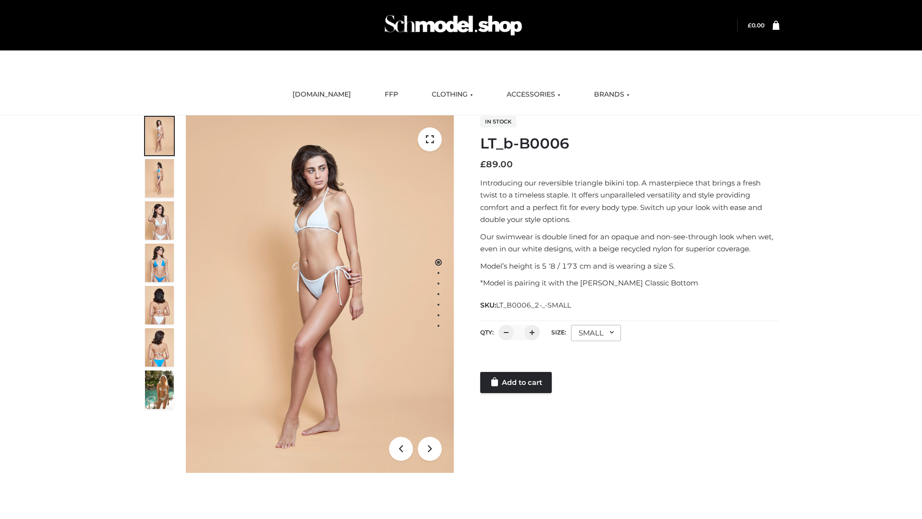 This screenshot has height=519, width=922. I want to click on a: CLOTHING, so click(452, 95).